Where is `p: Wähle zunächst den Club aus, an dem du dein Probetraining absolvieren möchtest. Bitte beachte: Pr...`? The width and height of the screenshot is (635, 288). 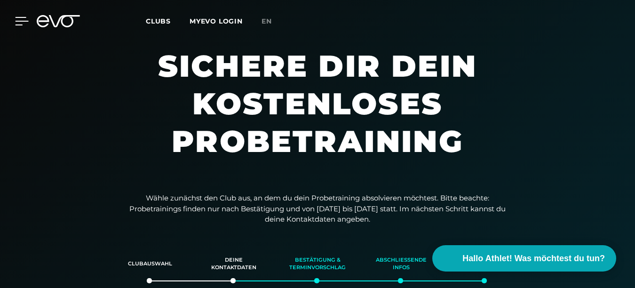 p: Wähle zunächst den Club aus, an dem du dein Probetraining absolvieren möchtest. Bitte beachte: Pr... is located at coordinates (318, 209).